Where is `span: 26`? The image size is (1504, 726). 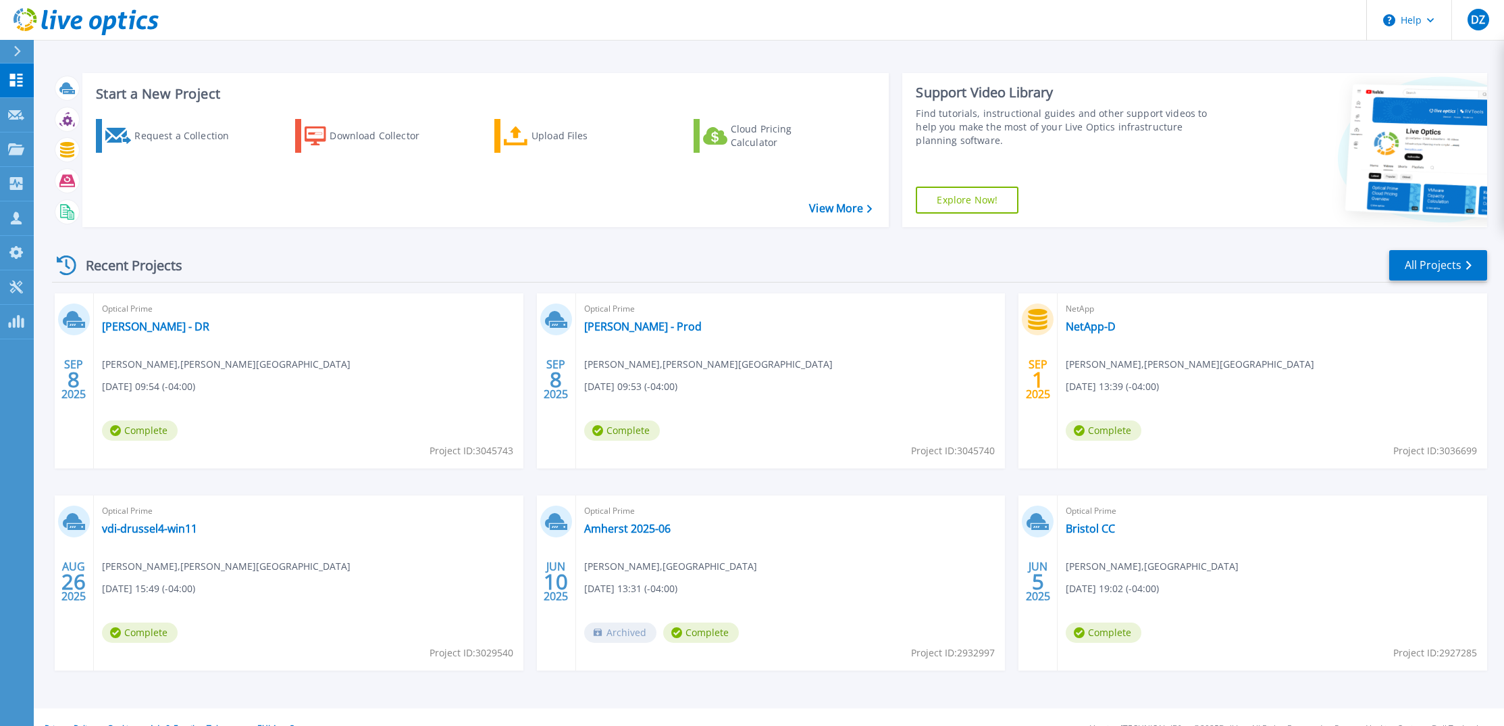
span: 26 is located at coordinates (74, 581).